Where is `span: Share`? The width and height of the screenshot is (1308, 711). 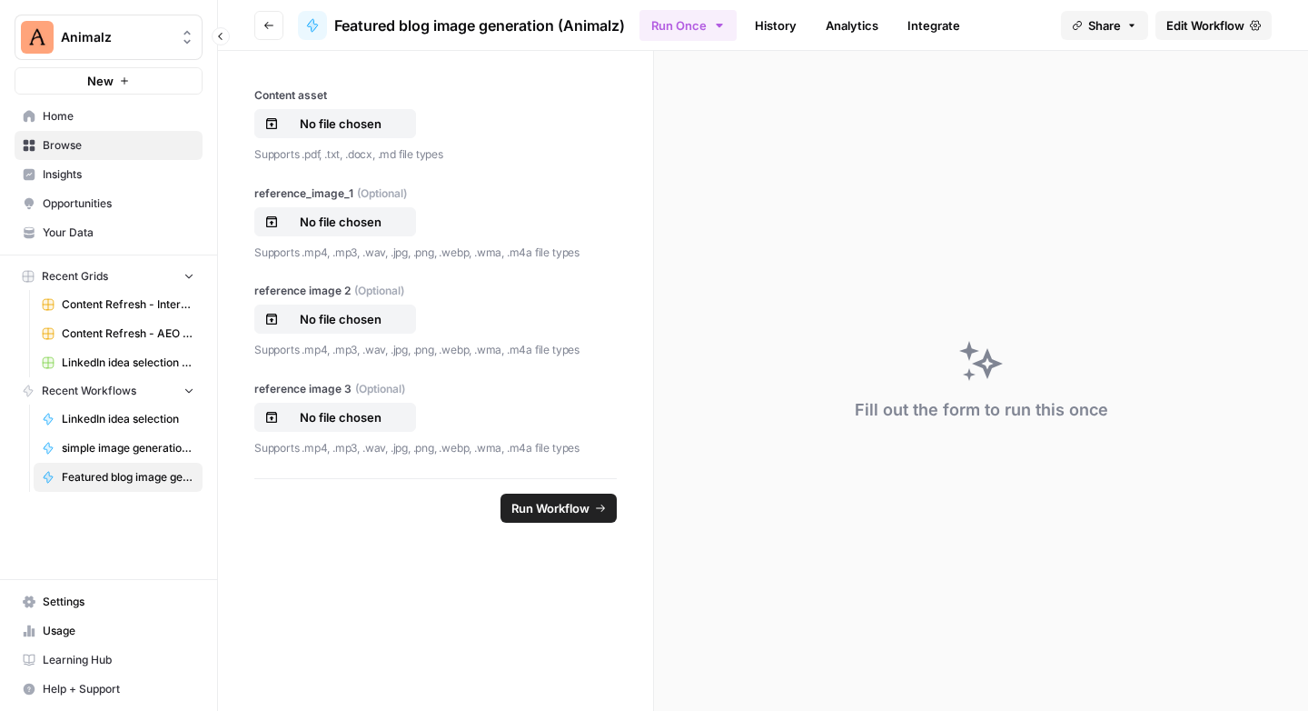
span: Share is located at coordinates (1105, 25).